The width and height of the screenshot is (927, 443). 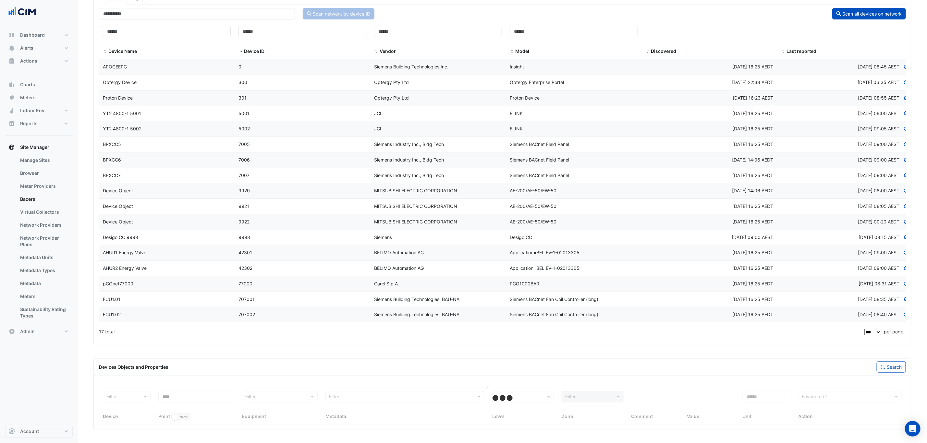 I want to click on span: Admin, so click(x=27, y=332).